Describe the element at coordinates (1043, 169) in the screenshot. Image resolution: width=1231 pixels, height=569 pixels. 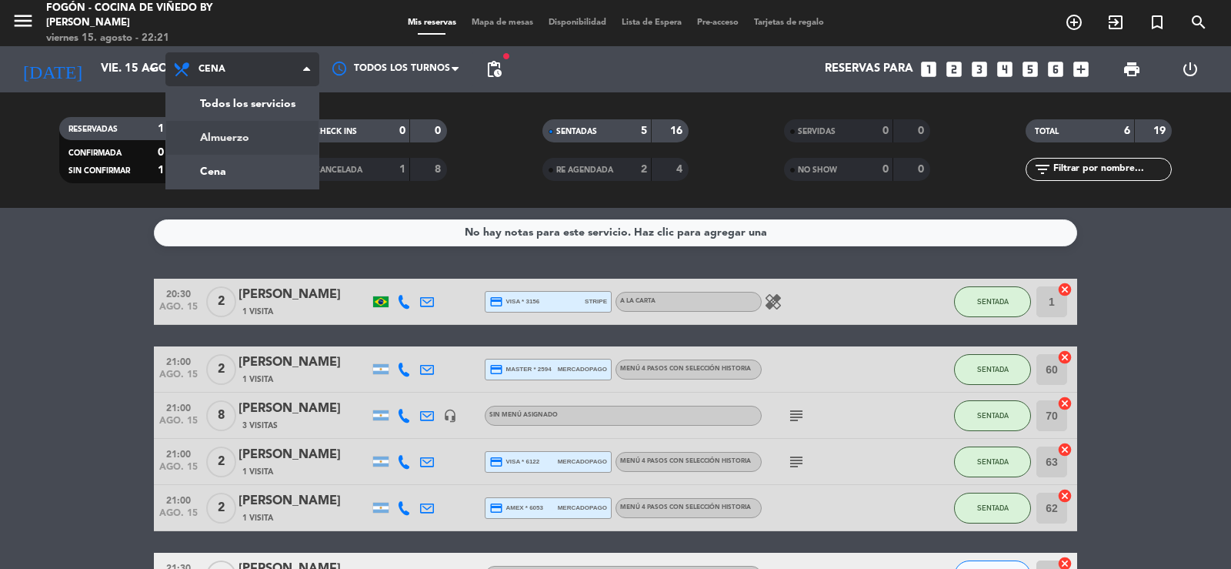
I see `i: filter_list` at that location.